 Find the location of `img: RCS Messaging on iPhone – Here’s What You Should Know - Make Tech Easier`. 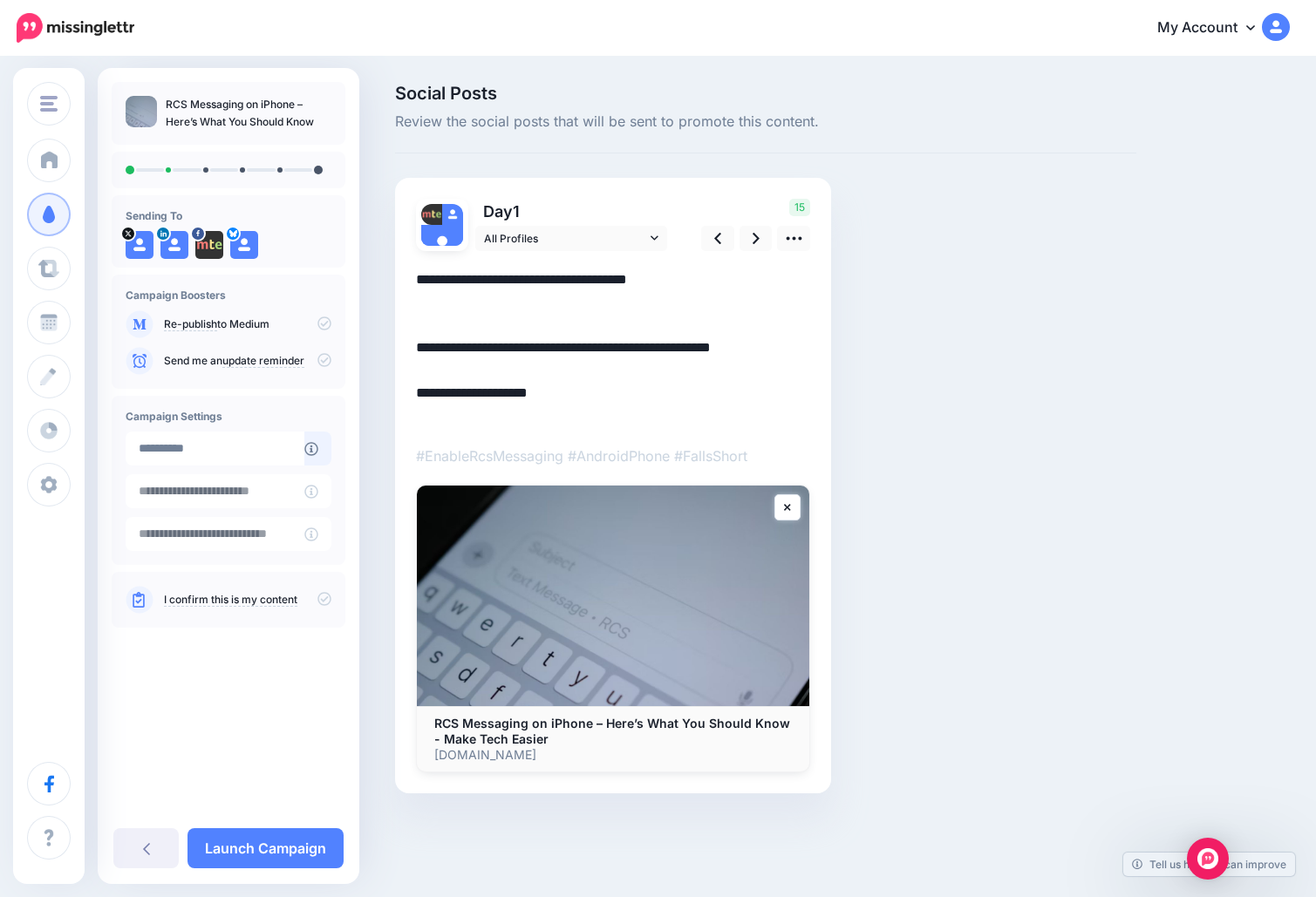

img: RCS Messaging on iPhone – Here’s What You Should Know - Make Tech Easier is located at coordinates (613, 595).